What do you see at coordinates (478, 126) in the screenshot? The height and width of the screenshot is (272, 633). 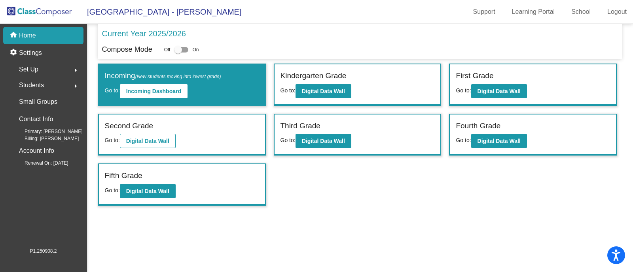 I see `label: Fourth Grade` at bounding box center [478, 126].